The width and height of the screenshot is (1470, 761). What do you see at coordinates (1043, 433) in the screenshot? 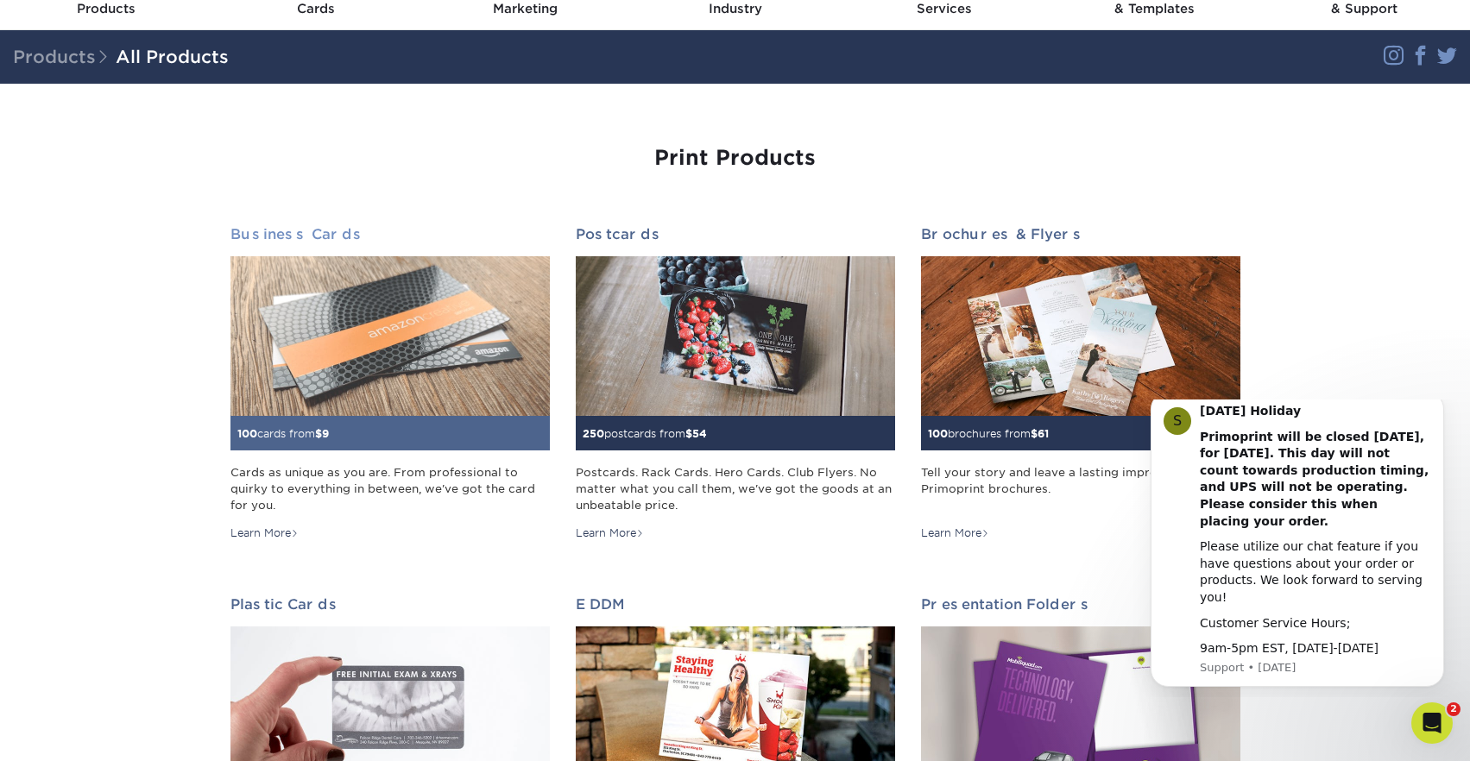
I see `span: 61` at bounding box center [1043, 433].